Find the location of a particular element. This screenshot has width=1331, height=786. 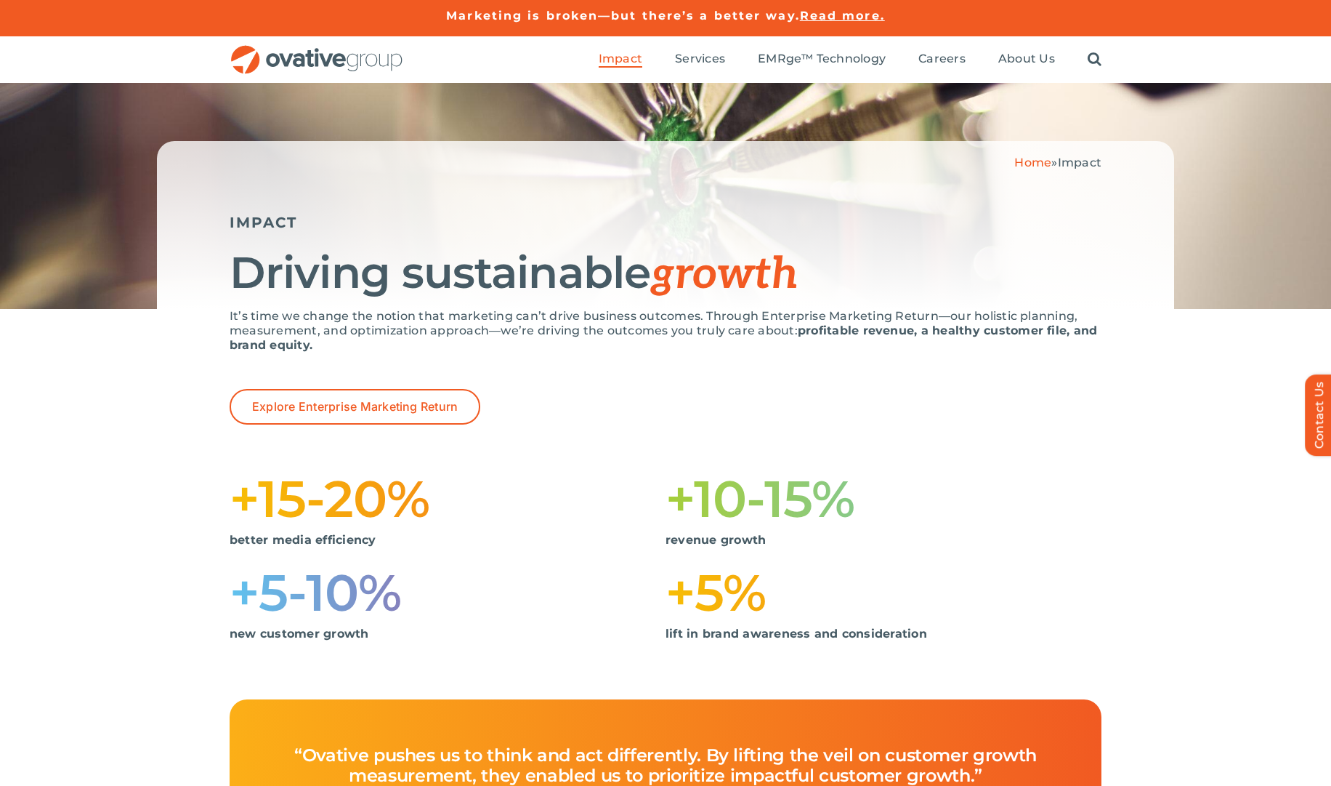

a: Services is located at coordinates (700, 60).